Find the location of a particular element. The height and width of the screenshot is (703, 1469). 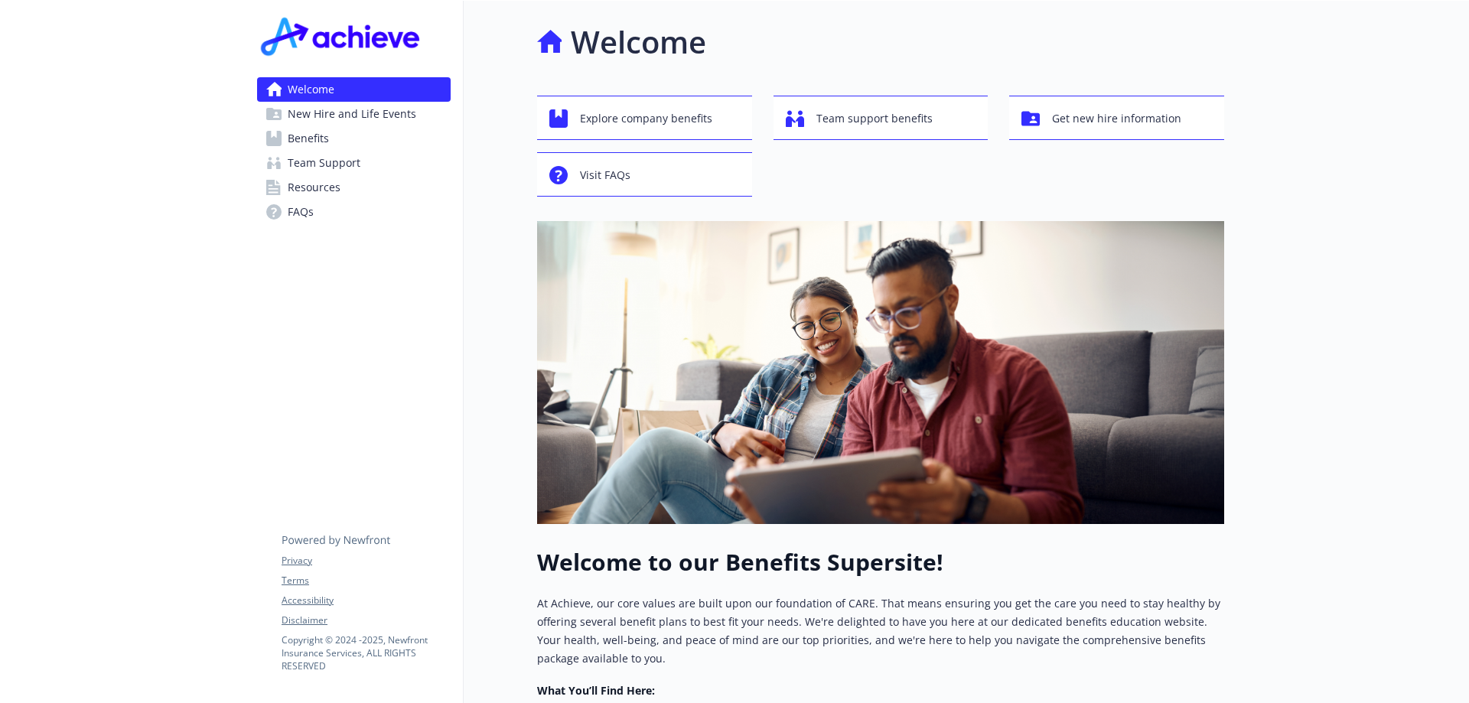

button: Explore company benefits is located at coordinates (644, 118).